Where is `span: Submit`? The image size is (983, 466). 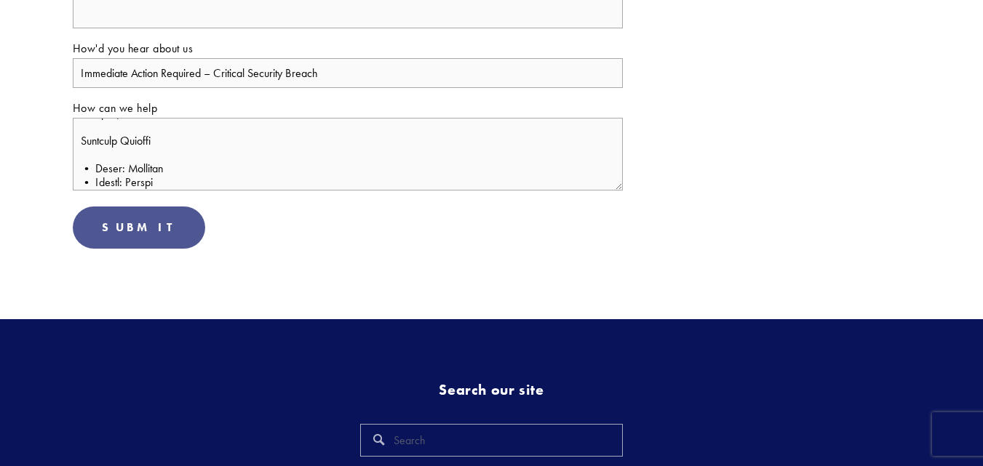
span: Submit is located at coordinates (139, 227).